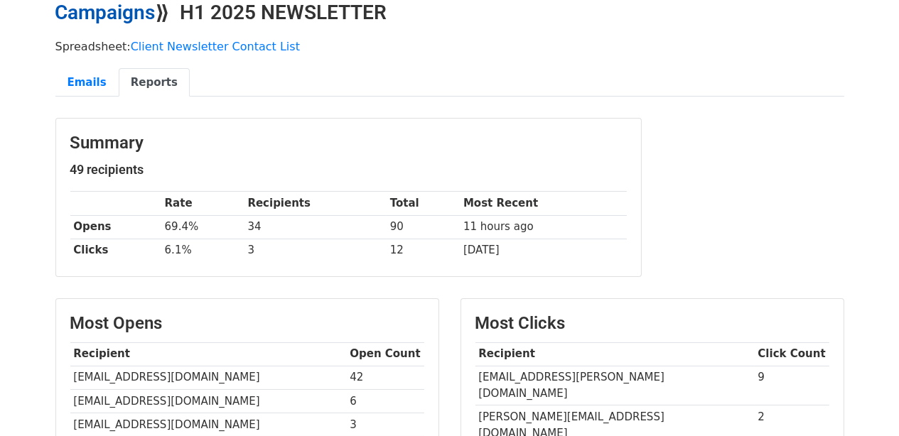  Describe the element at coordinates (316, 227) in the screenshot. I see `td: 34` at that location.